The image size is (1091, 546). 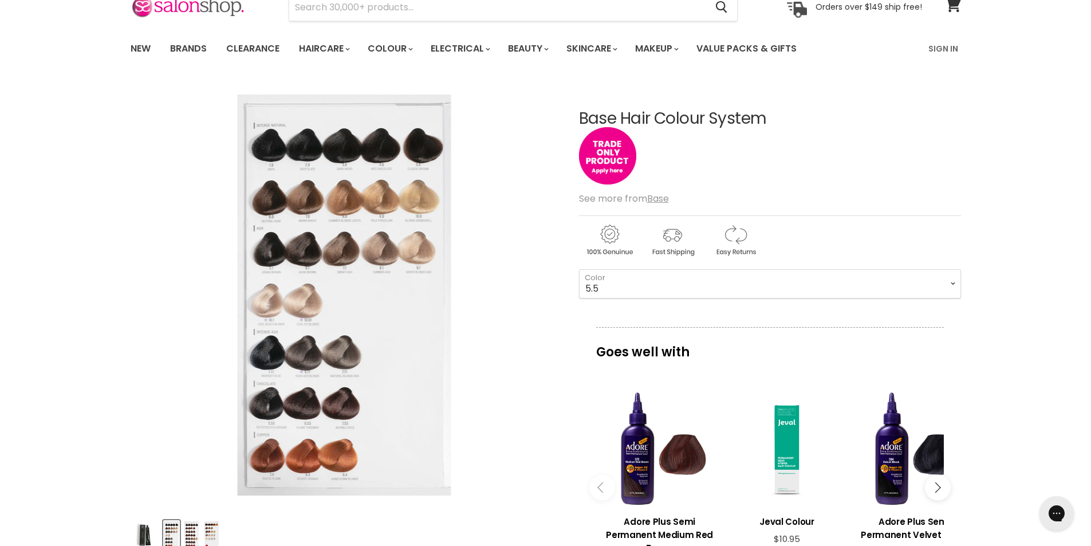 What do you see at coordinates (787, 521) in the screenshot?
I see `h3: Jeval Colour` at bounding box center [787, 521].